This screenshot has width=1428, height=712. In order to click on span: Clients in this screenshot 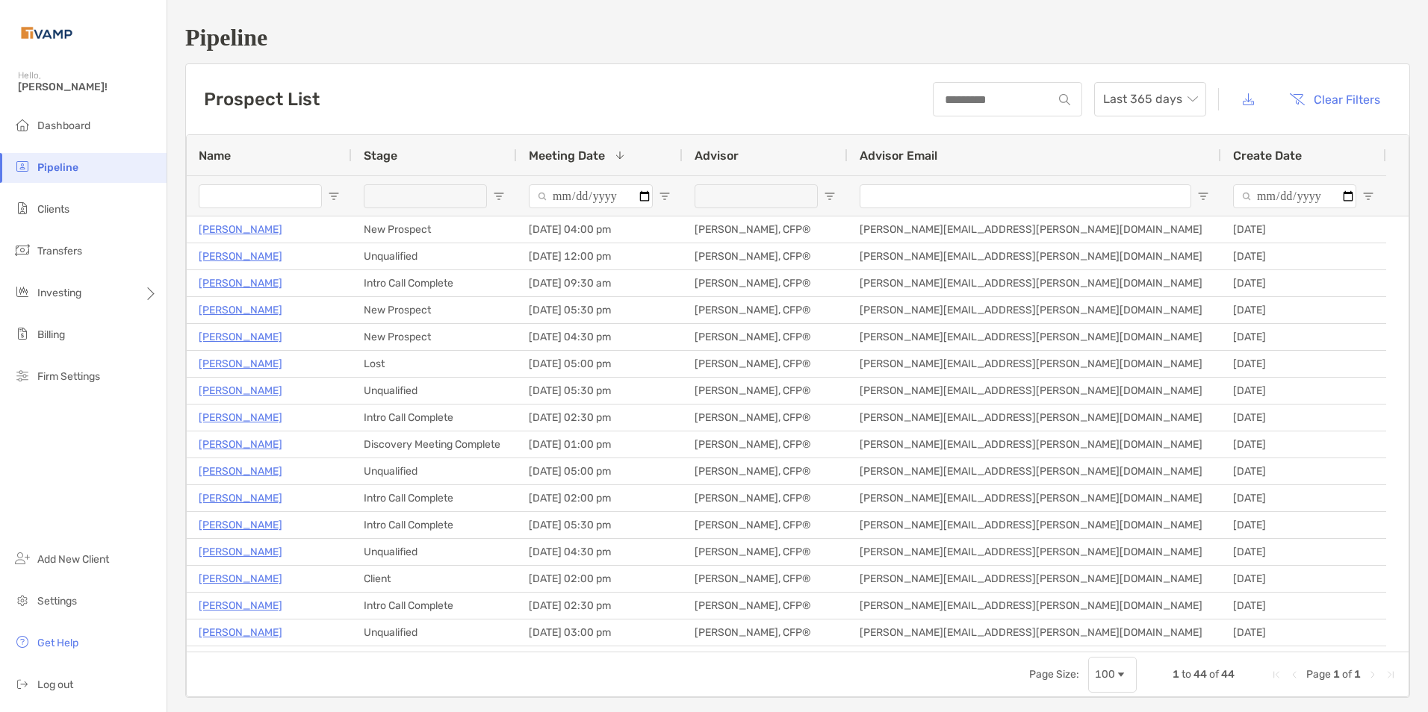, I will do `click(53, 209)`.